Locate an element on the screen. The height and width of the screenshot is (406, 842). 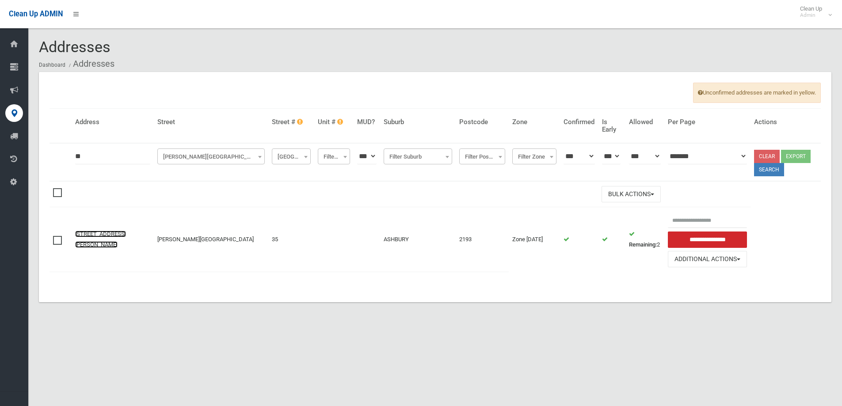
span: Unconfirmed addresses are marked in yellow. is located at coordinates (757, 93).